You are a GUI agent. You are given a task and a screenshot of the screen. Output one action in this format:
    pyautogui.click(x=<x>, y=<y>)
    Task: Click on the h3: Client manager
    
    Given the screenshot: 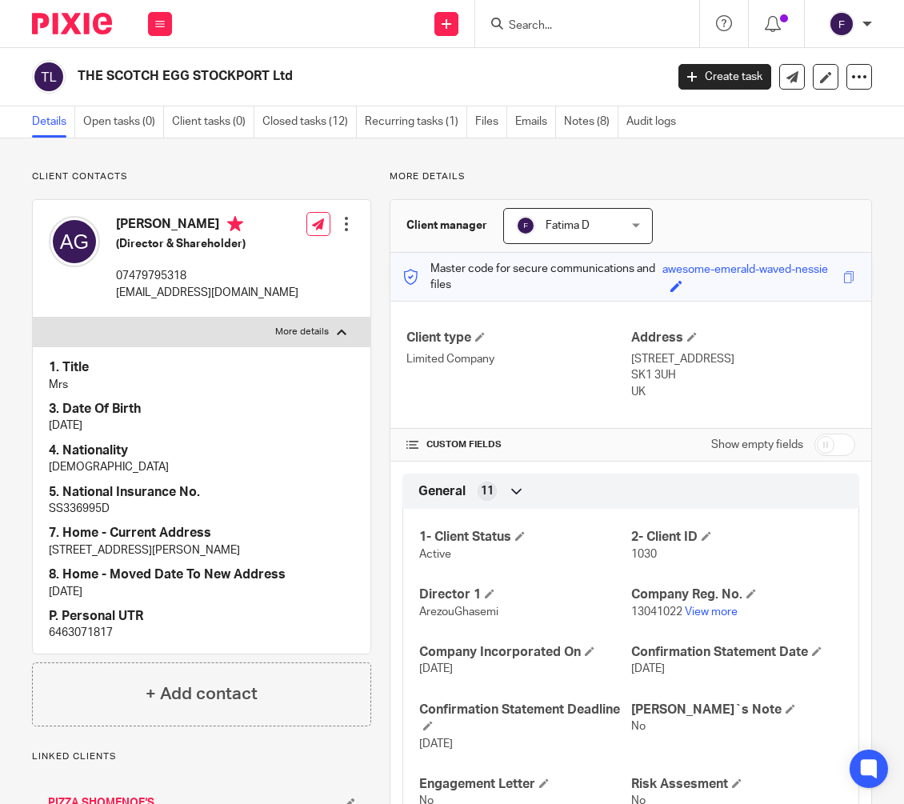 What is the action you would take?
    pyautogui.click(x=446, y=226)
    